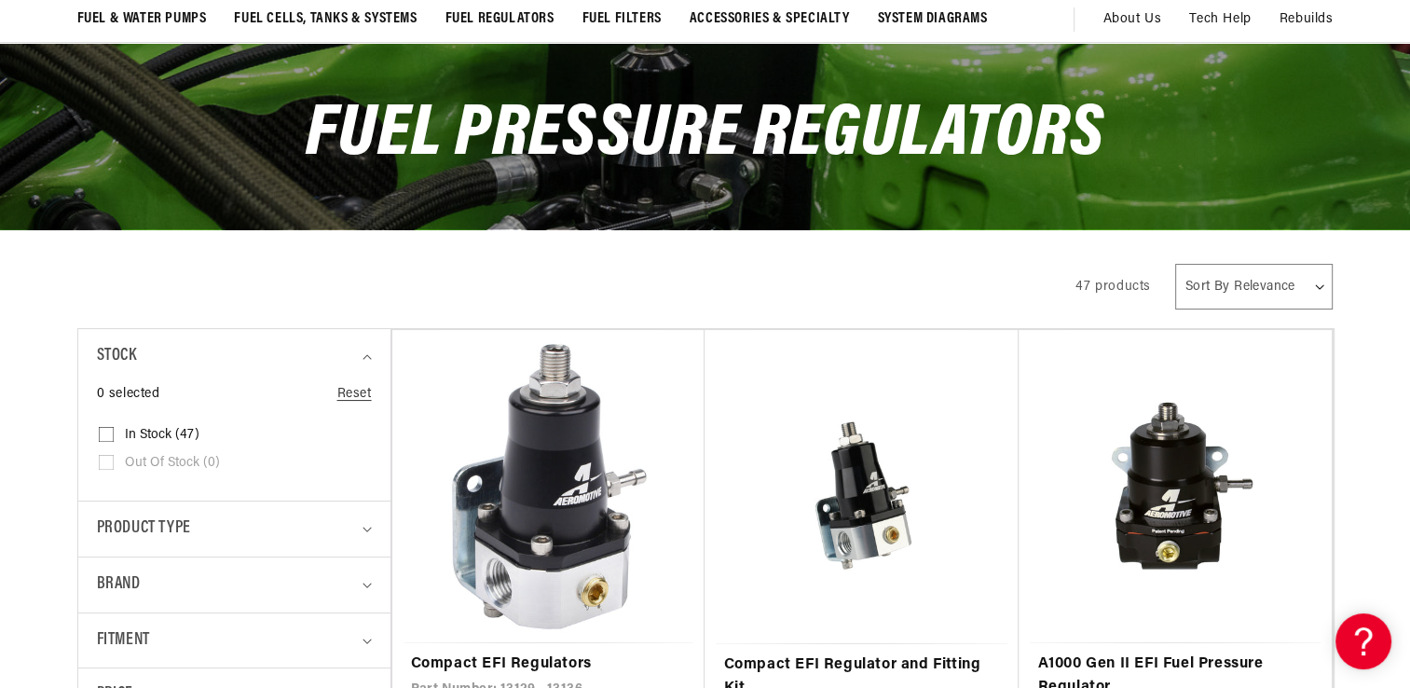 The image size is (1410, 688). What do you see at coordinates (116, 356) in the screenshot?
I see `span: Stock` at bounding box center [116, 356].